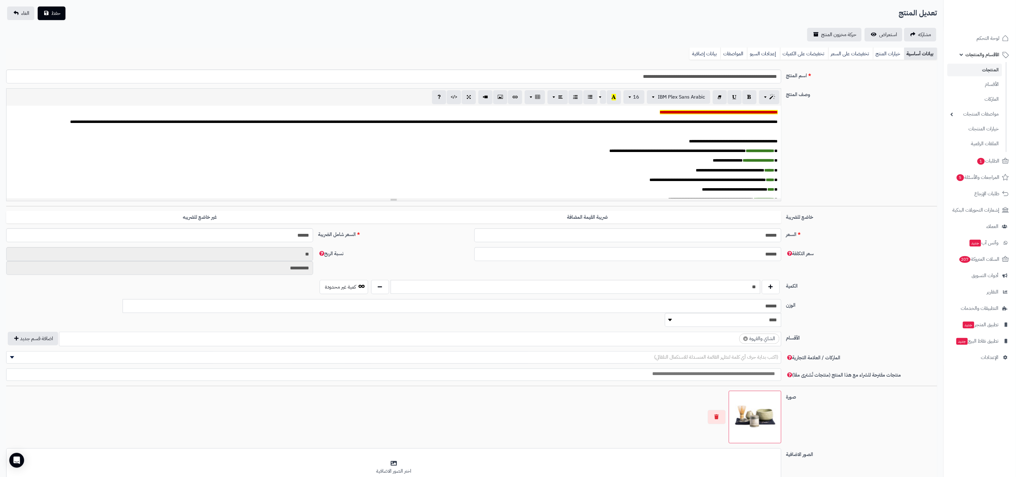 The width and height of the screenshot is (1016, 477). What do you see at coordinates (861, 216) in the screenshot?
I see `label: خاضع للضريبة` at bounding box center [861, 216].